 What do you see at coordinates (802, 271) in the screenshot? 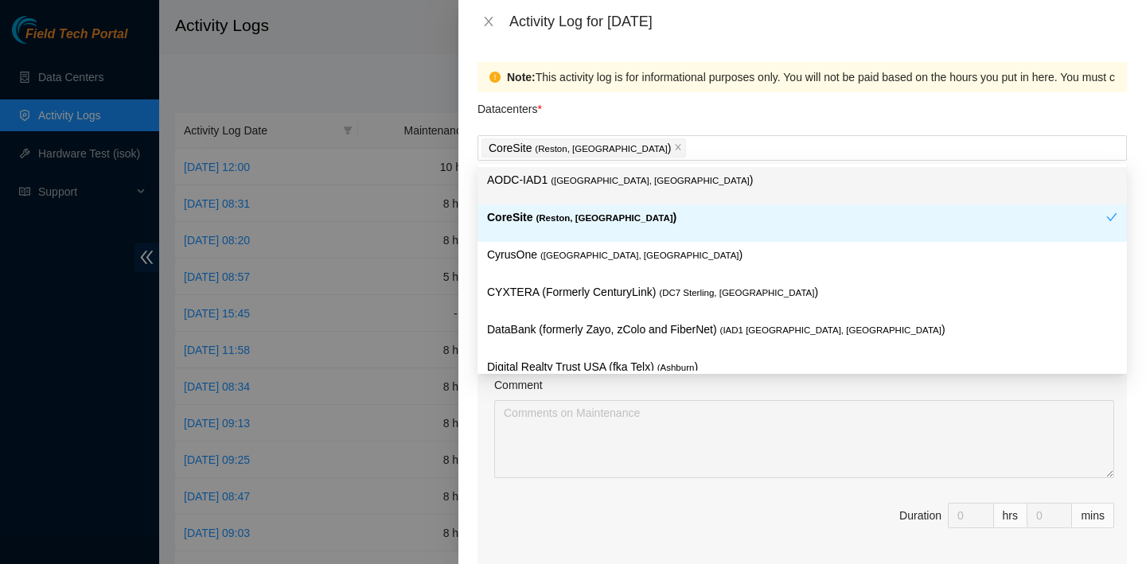
I see `div: Maintenance Issues` at bounding box center [802, 271].